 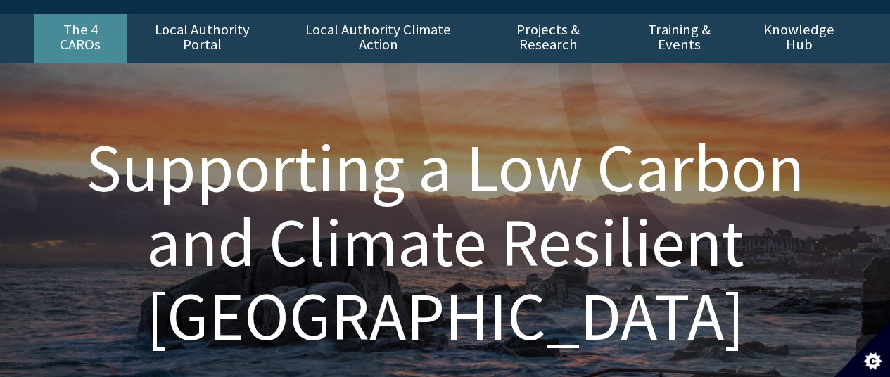 What do you see at coordinates (862, 349) in the screenshot?
I see `button: Set cookie preferences` at bounding box center [862, 349].